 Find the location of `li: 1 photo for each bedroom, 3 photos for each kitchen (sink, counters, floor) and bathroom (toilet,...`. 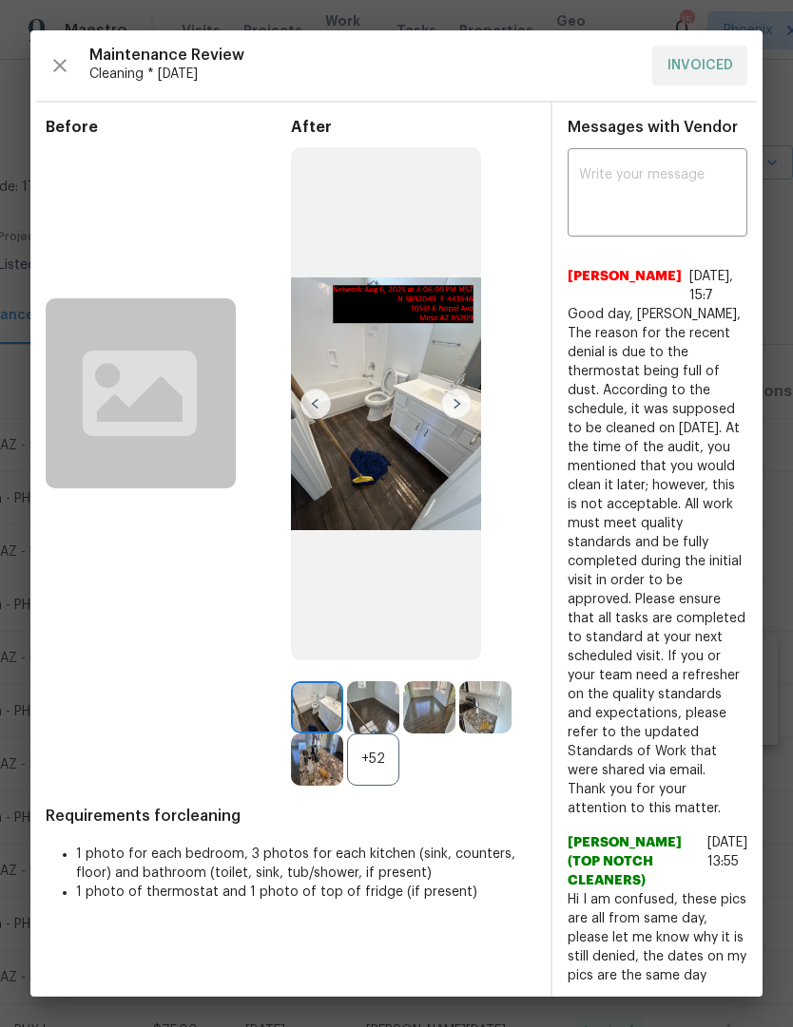

li: 1 photo for each bedroom, 3 photos for each kitchen (sink, counters, floor) and bathroom (toilet,... is located at coordinates (305, 864).